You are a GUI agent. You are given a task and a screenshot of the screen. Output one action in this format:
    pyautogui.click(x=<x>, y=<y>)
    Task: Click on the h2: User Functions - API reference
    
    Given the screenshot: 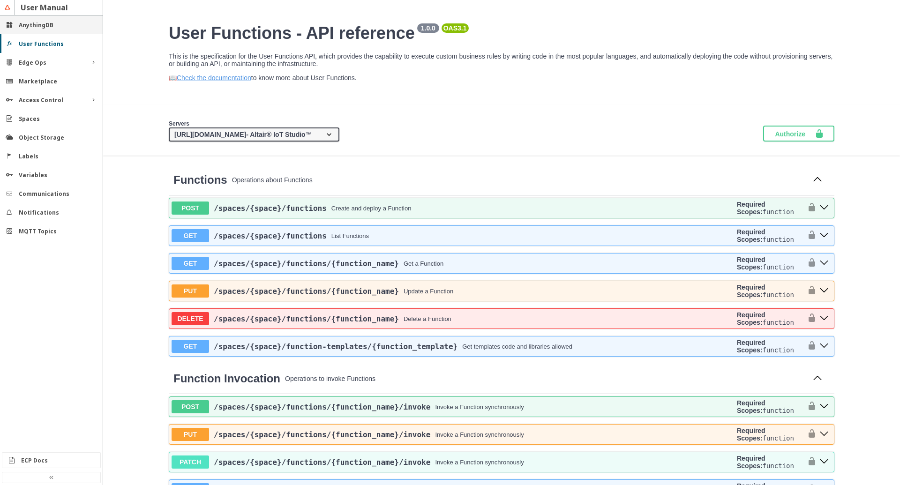 What is the action you would take?
    pyautogui.click(x=502, y=33)
    